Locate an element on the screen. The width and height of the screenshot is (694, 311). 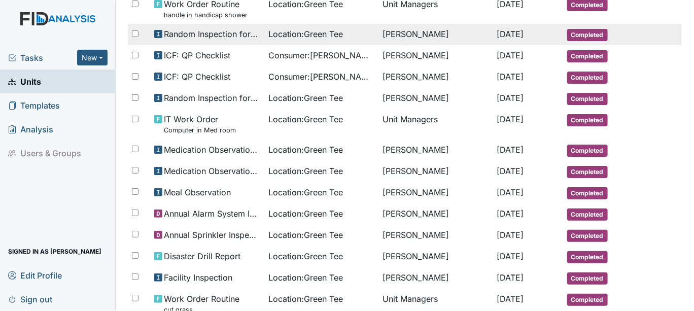
span: Annual Sprinkler Inspection is located at coordinates (212, 235).